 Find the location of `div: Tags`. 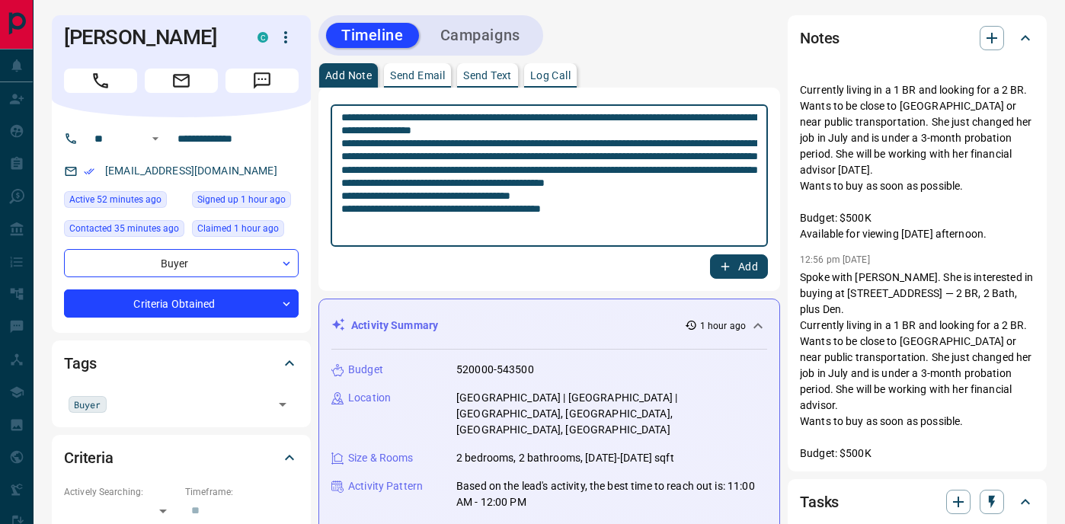

div: Tags is located at coordinates (181, 363).